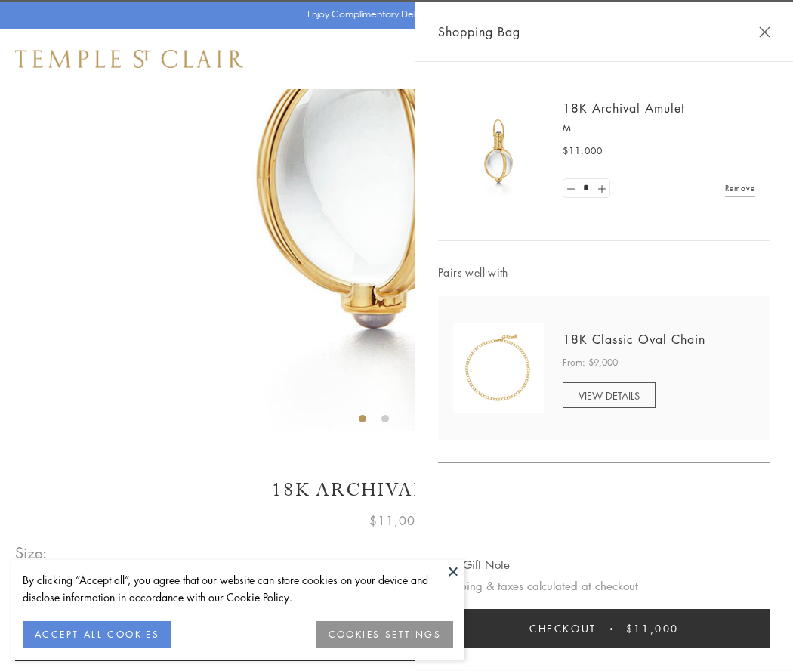  I want to click on h1: 18K Archival Amulet, so click(397, 490).